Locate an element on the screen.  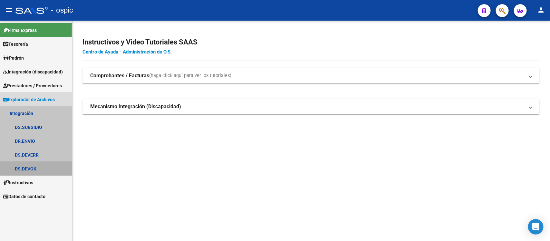
h2: Instructivos y Video Tutoriales SAAS is located at coordinates (311, 42).